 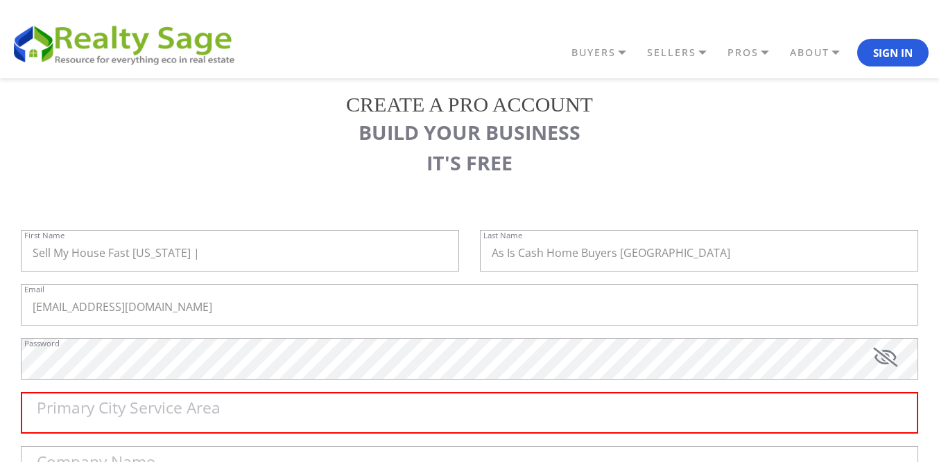 I want to click on label: Primary City Service Area, so click(x=128, y=408).